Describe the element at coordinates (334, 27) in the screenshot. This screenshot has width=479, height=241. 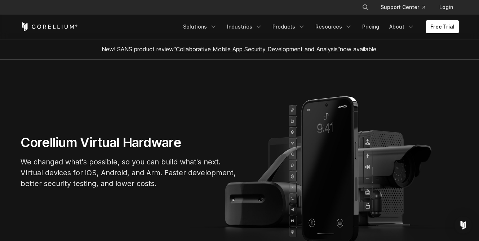
I see `a: Resources` at that location.